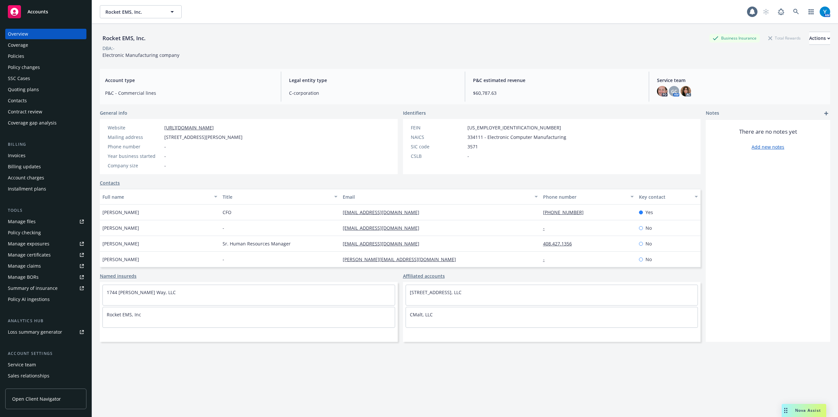  I want to click on a: Contacts, so click(110, 183).